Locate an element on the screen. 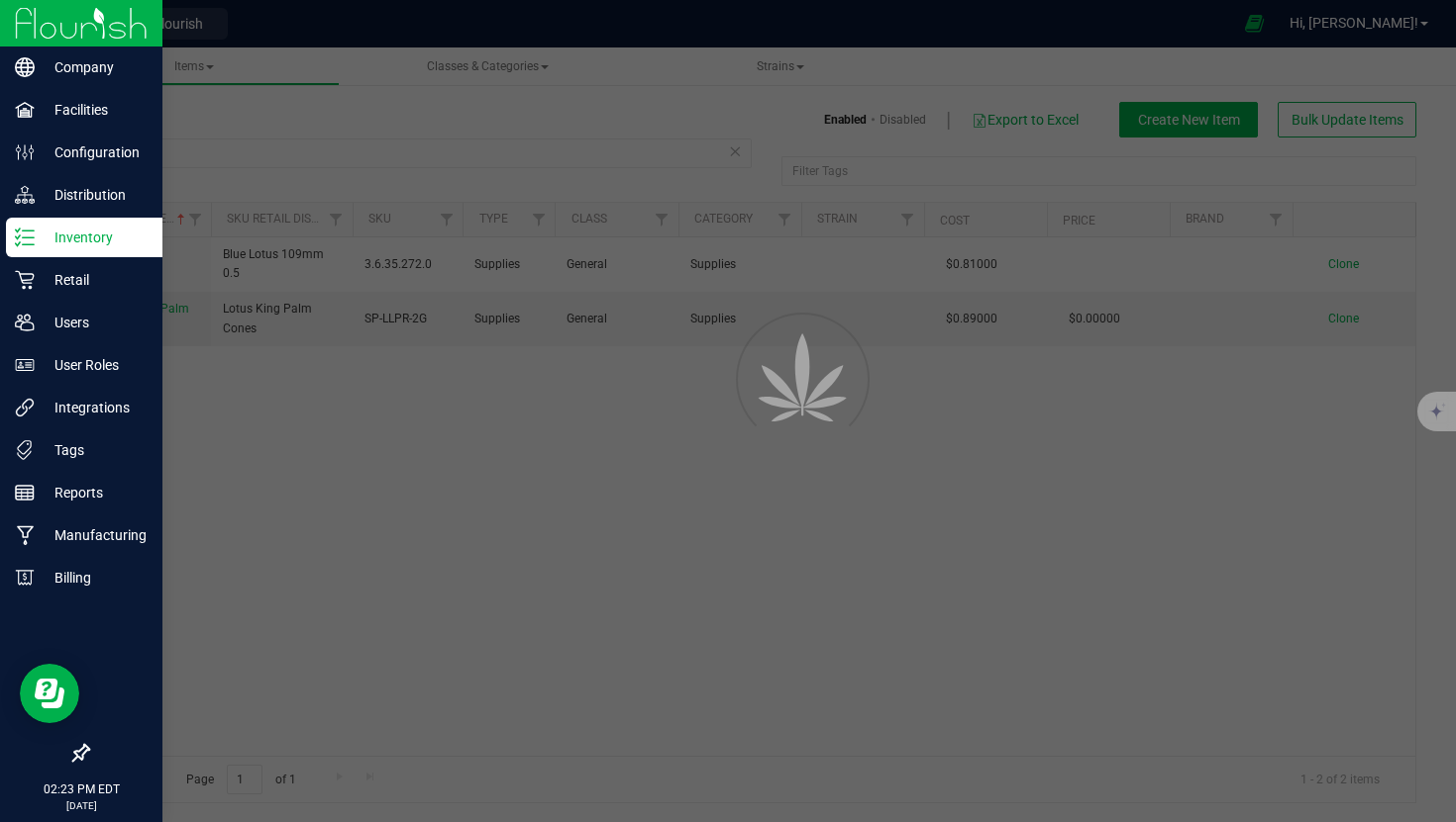 Image resolution: width=1456 pixels, height=822 pixels. inline-svg: Facilities is located at coordinates (25, 110).